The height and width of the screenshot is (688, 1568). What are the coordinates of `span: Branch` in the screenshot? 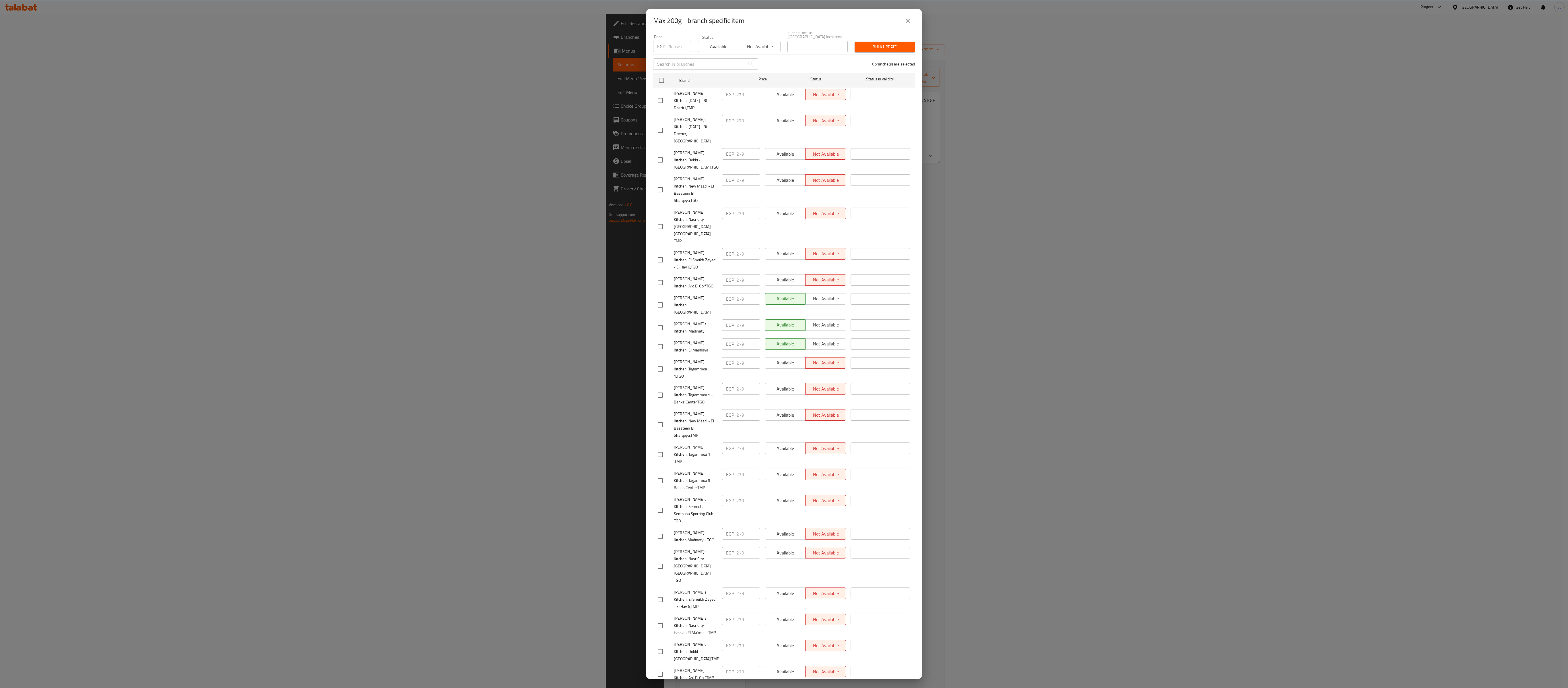 It's located at (709, 80).